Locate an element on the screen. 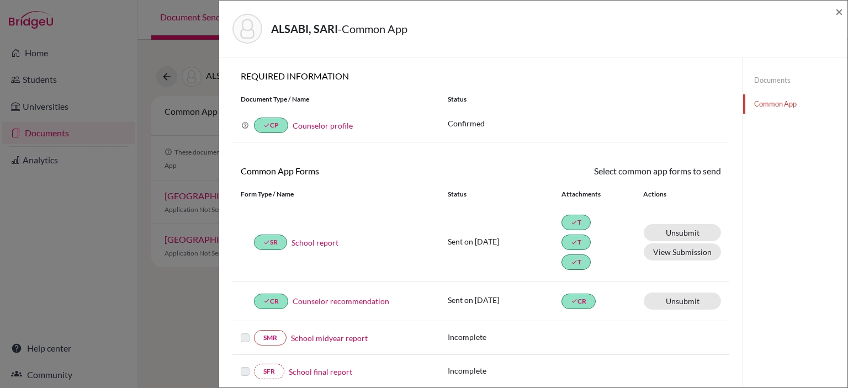  div: Attachments is located at coordinates (596, 194).